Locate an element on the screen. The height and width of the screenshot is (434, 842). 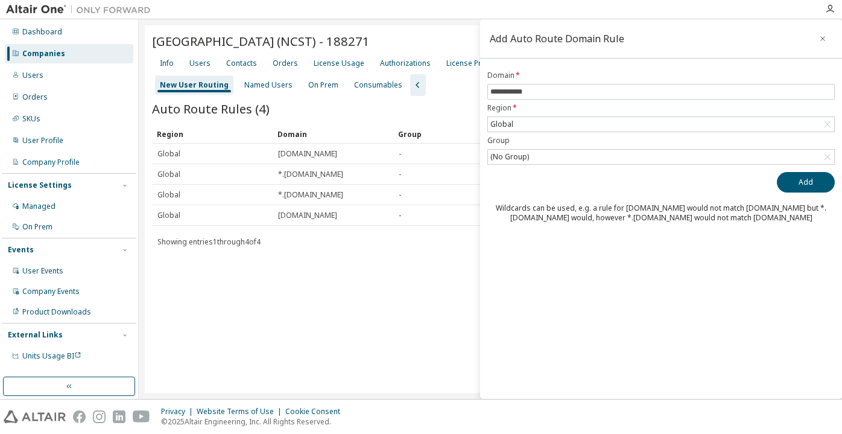
span: Auto Route Rules (4) is located at coordinates (211, 109).